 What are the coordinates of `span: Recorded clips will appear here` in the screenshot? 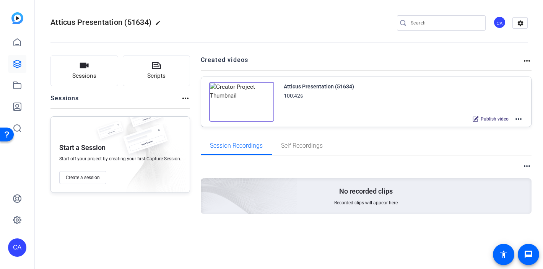 It's located at (366, 203).